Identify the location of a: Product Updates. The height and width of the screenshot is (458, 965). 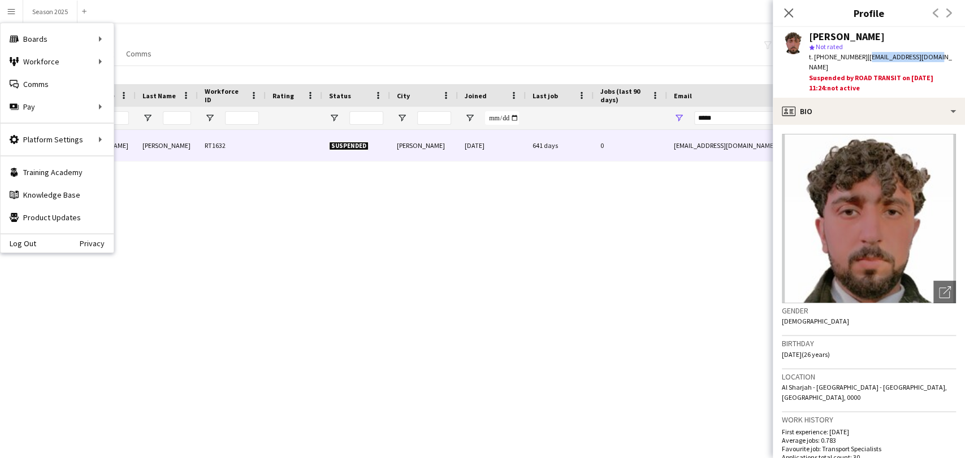
(57, 218).